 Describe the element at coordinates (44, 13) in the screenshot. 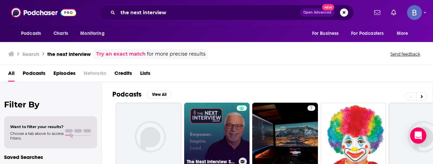

I see `a: Podchaser - Follow, Share and Rate Podcasts` at that location.